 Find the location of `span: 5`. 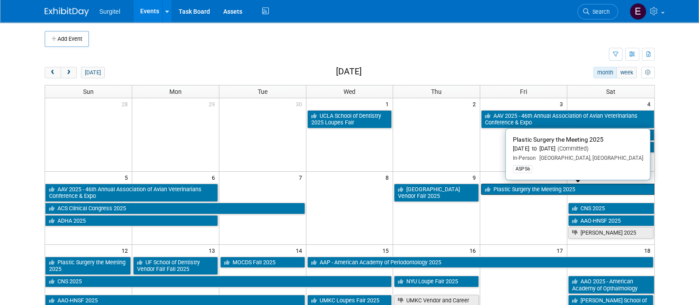

span: 5 is located at coordinates (128, 177).